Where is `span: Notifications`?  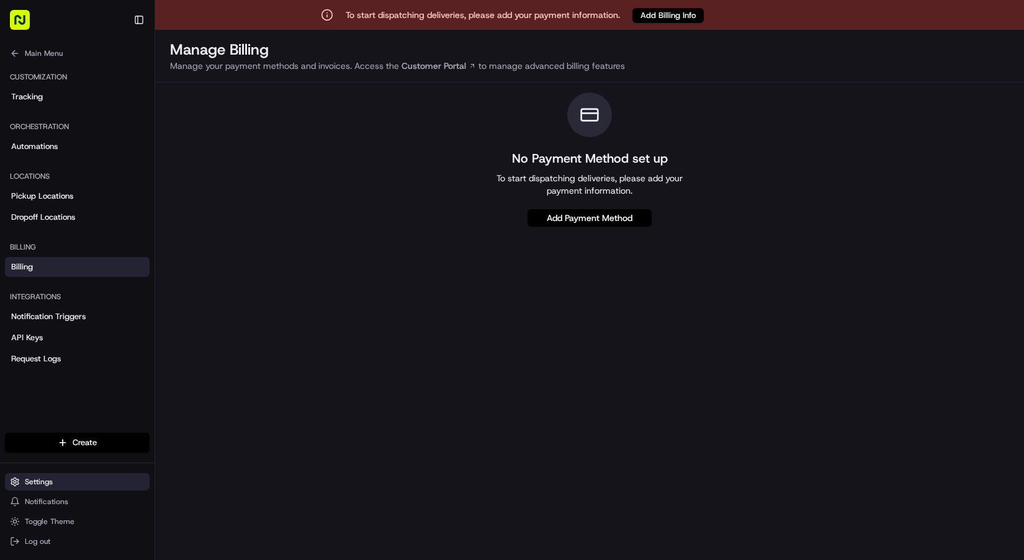 span: Notifications is located at coordinates (47, 501).